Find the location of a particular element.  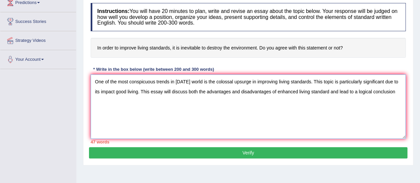

h4: You will have 20 minutes to plan, write and revise an essay about the topic below. Your response ... is located at coordinates (248, 17).